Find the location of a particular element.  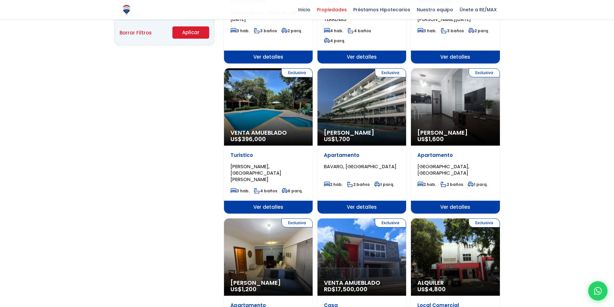

span: 4,800 is located at coordinates (437, 289).